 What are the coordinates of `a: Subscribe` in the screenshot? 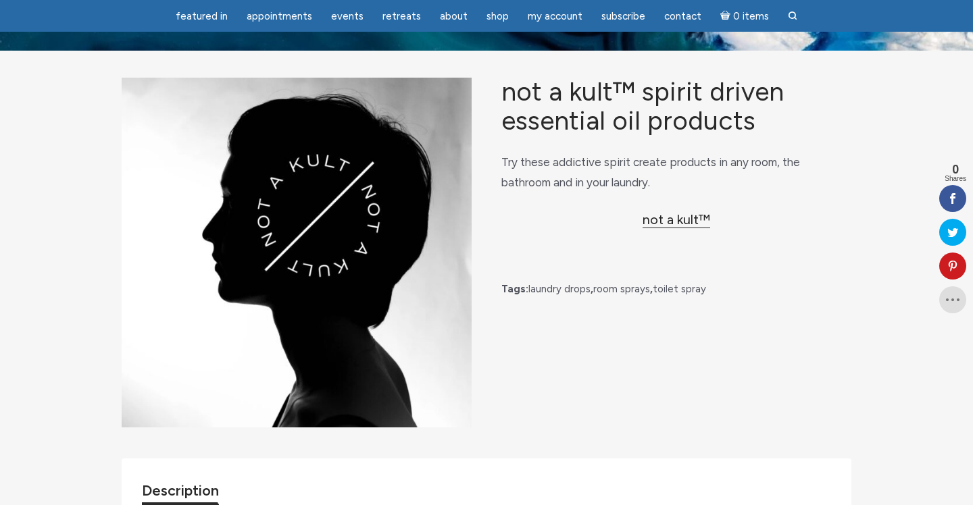 It's located at (623, 16).